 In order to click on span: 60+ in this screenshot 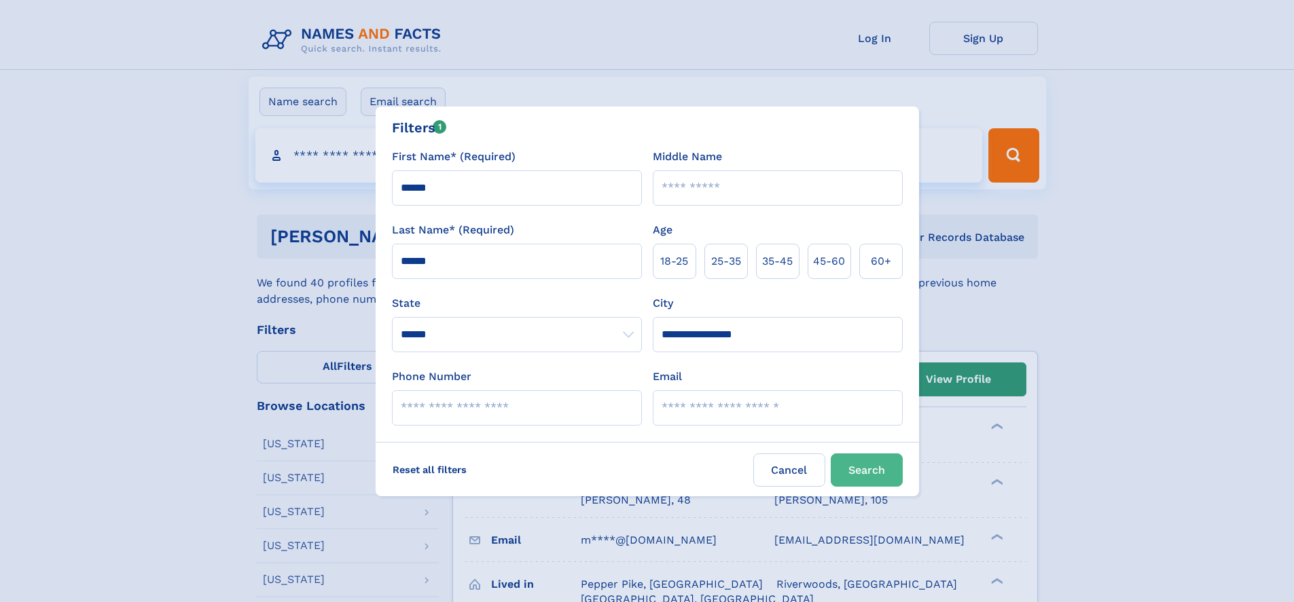, I will do `click(881, 261)`.